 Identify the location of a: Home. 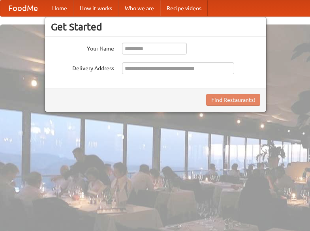
(60, 8).